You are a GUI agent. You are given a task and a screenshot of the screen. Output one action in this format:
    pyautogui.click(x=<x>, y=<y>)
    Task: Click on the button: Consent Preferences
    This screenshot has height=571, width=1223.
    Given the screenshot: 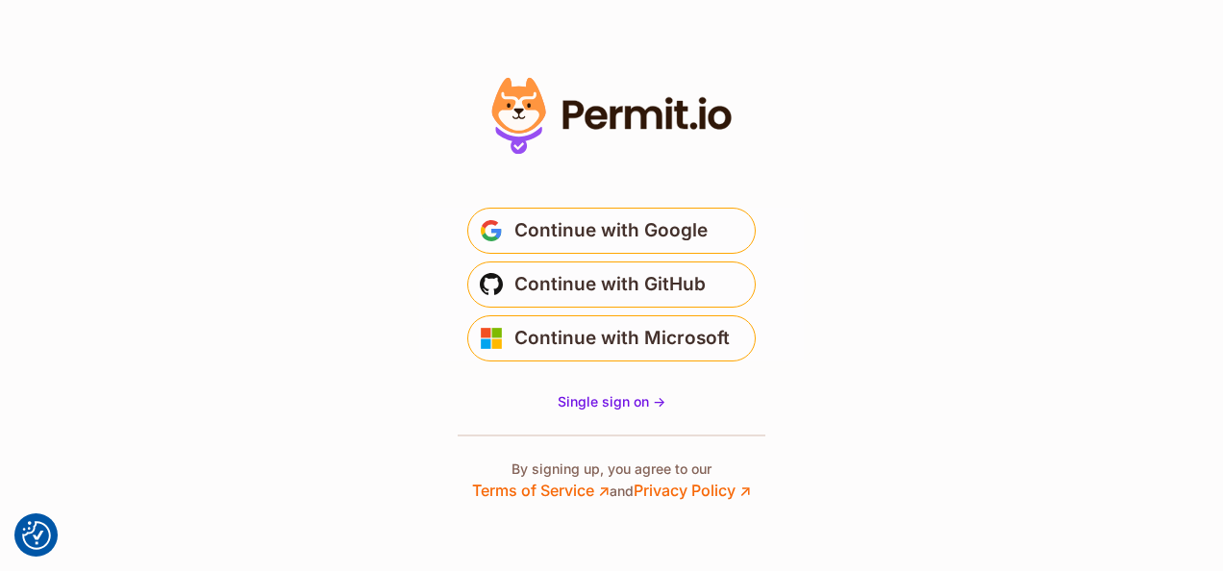 What is the action you would take?
    pyautogui.click(x=37, y=536)
    